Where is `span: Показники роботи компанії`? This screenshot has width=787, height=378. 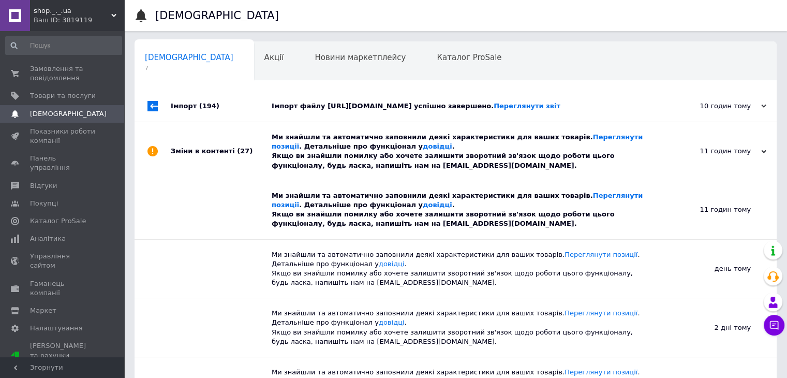 span: Показники роботи компанії is located at coordinates (63, 136).